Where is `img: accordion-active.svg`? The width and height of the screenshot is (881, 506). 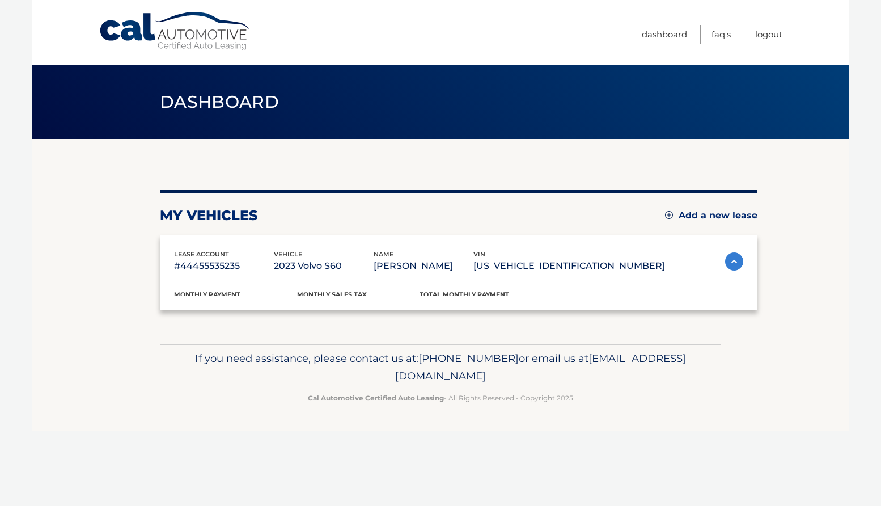
img: accordion-active.svg is located at coordinates (735, 261).